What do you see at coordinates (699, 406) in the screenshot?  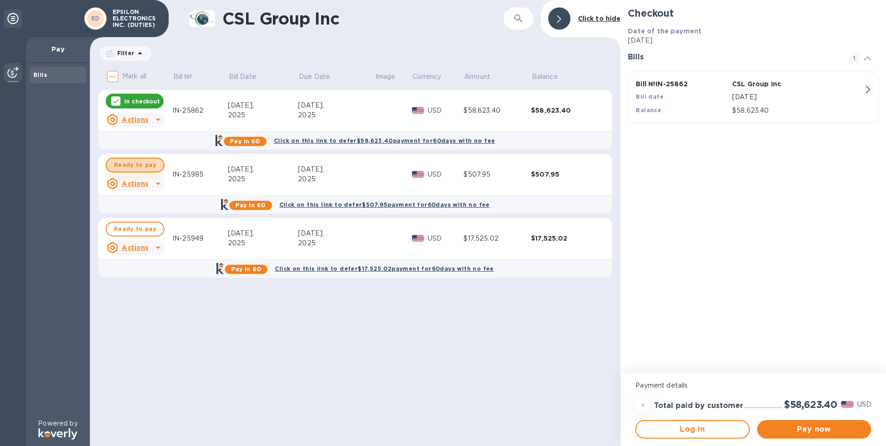 I see `h3: Total paid by customer` at bounding box center [699, 406].